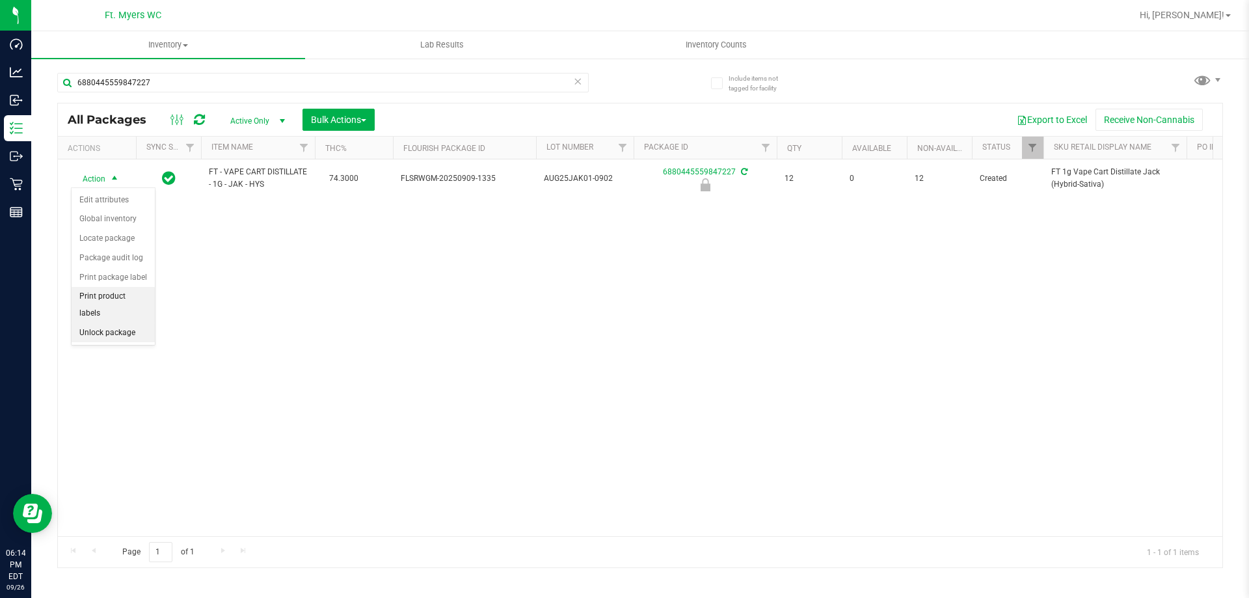 This screenshot has height=598, width=1249. What do you see at coordinates (794, 148) in the screenshot?
I see `a: Qty` at bounding box center [794, 148].